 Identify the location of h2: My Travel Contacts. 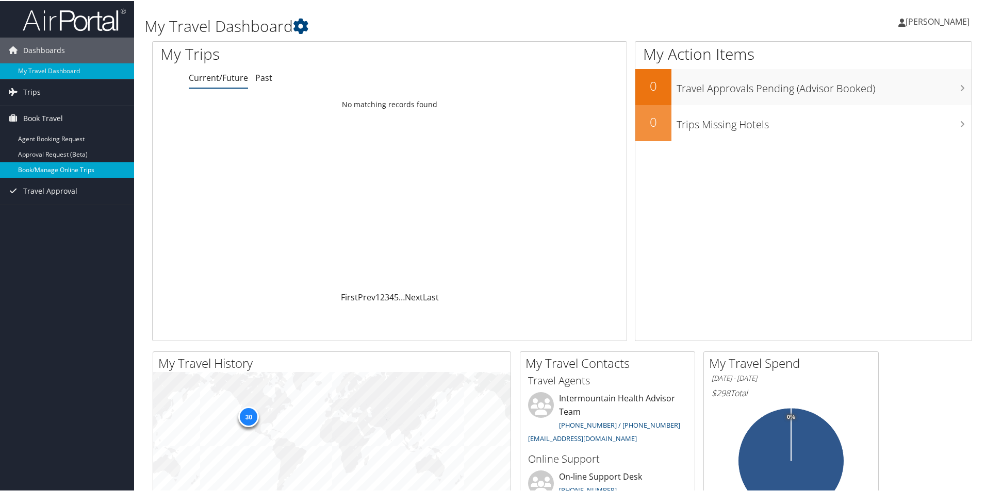
(610, 362).